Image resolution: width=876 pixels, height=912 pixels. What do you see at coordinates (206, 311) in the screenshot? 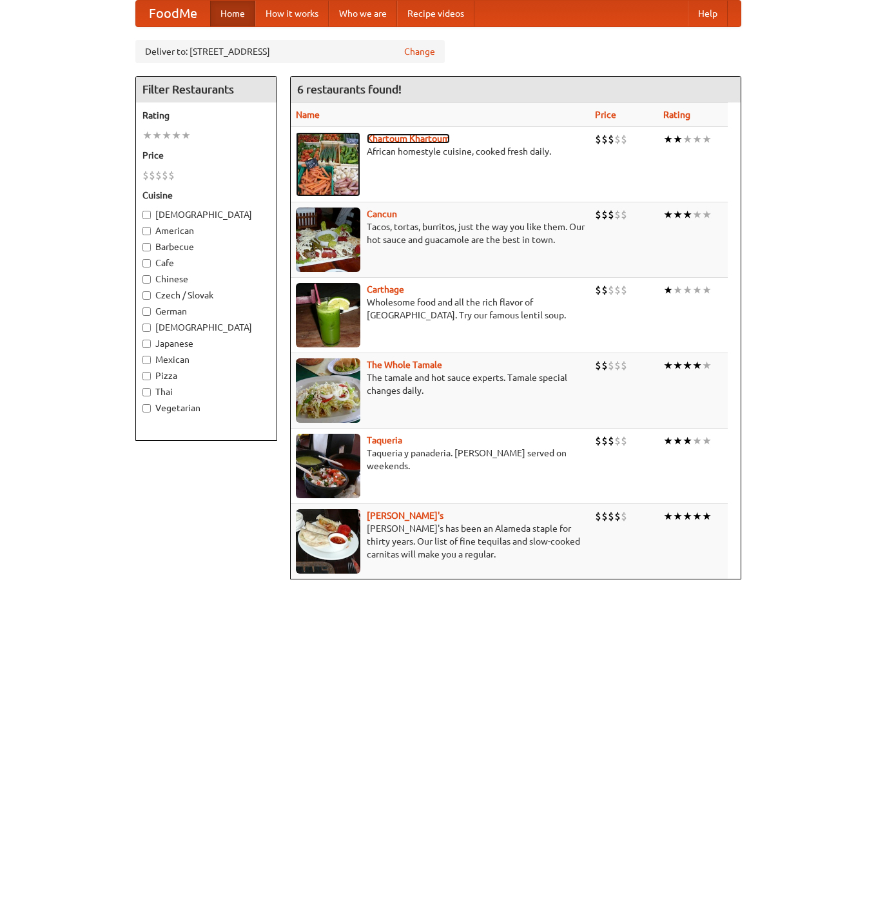
I see `label: German` at bounding box center [206, 311].